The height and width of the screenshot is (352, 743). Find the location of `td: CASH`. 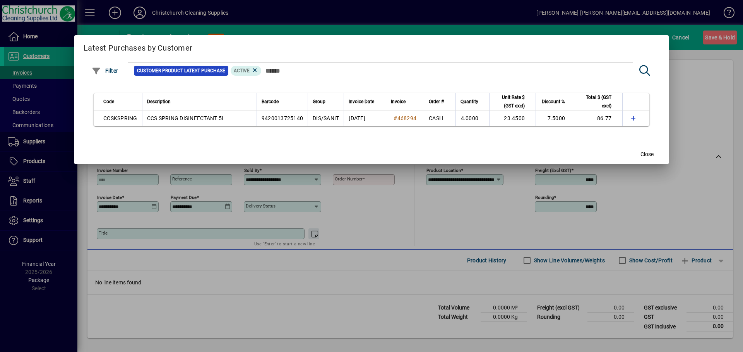

td: CASH is located at coordinates (440, 118).